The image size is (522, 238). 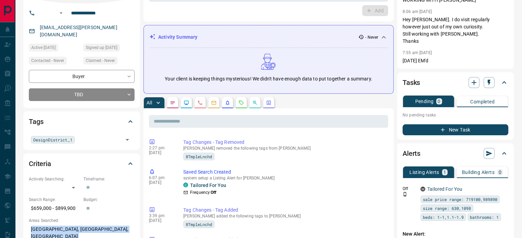 I want to click on p: Tag Changes - Tag Added, so click(x=284, y=210).